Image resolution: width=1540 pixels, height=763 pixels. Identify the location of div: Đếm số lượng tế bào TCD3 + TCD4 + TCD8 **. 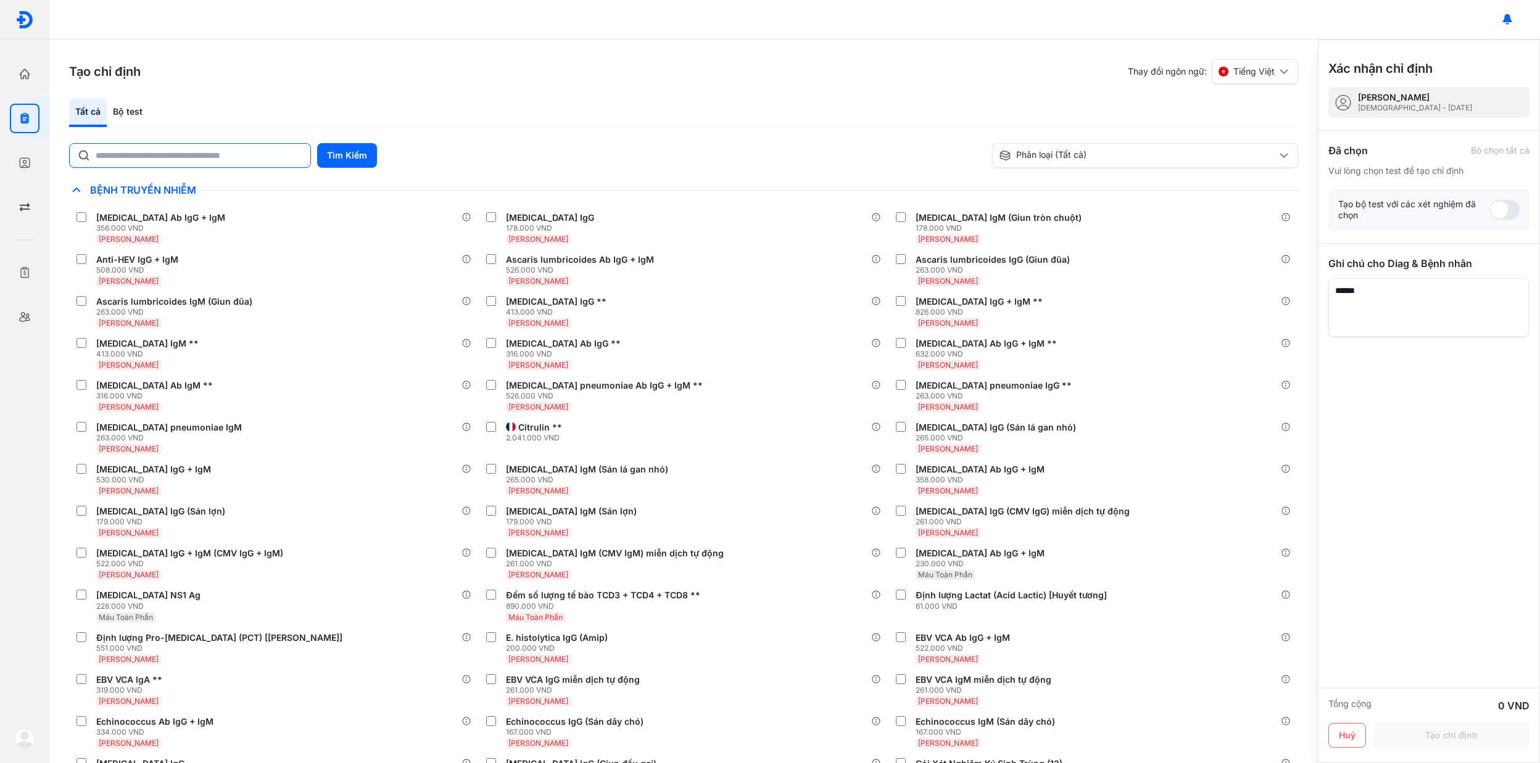
(603, 595).